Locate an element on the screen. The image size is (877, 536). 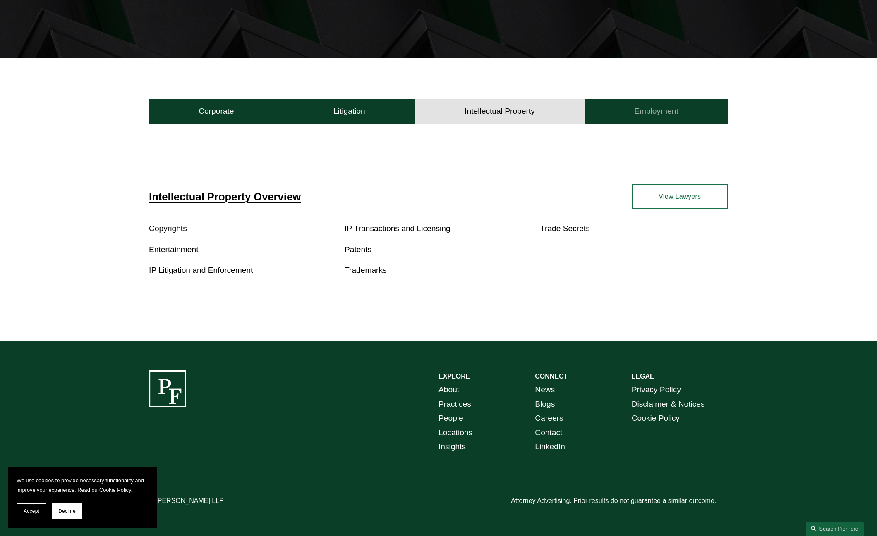
span: Decline is located at coordinates (67, 512).